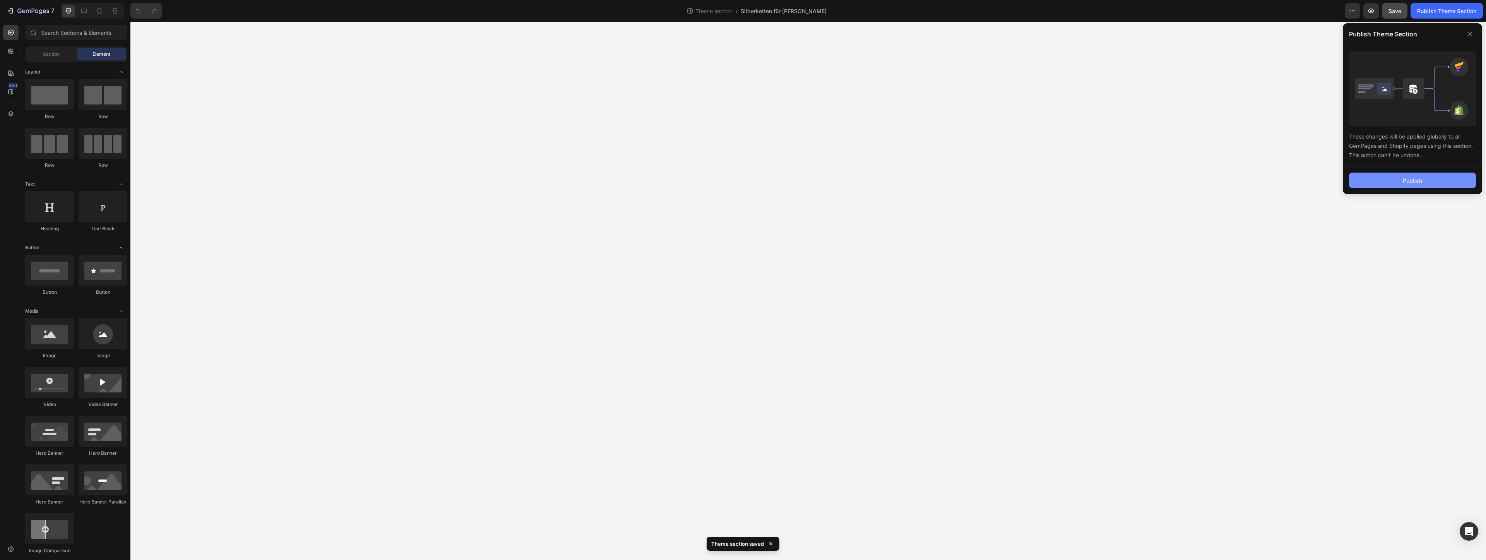 This screenshot has height=560, width=1486. What do you see at coordinates (103, 405) in the screenshot?
I see `div: Video Banner` at bounding box center [103, 405].